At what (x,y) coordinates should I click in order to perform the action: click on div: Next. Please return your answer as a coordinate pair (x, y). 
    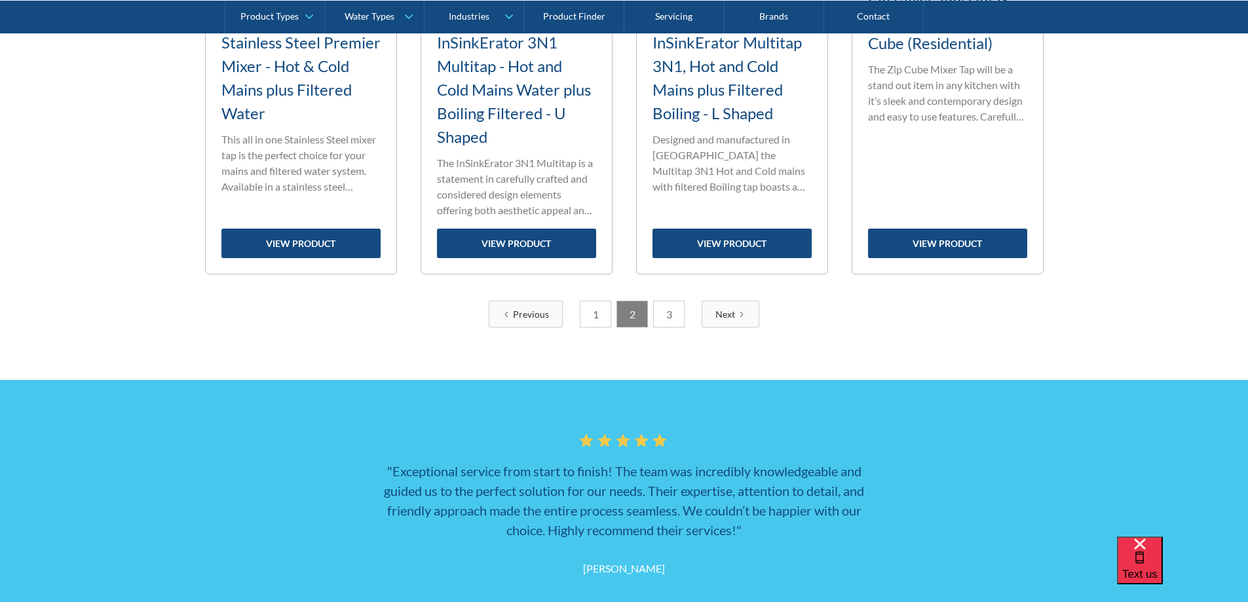
    Looking at the image, I should click on (725, 314).